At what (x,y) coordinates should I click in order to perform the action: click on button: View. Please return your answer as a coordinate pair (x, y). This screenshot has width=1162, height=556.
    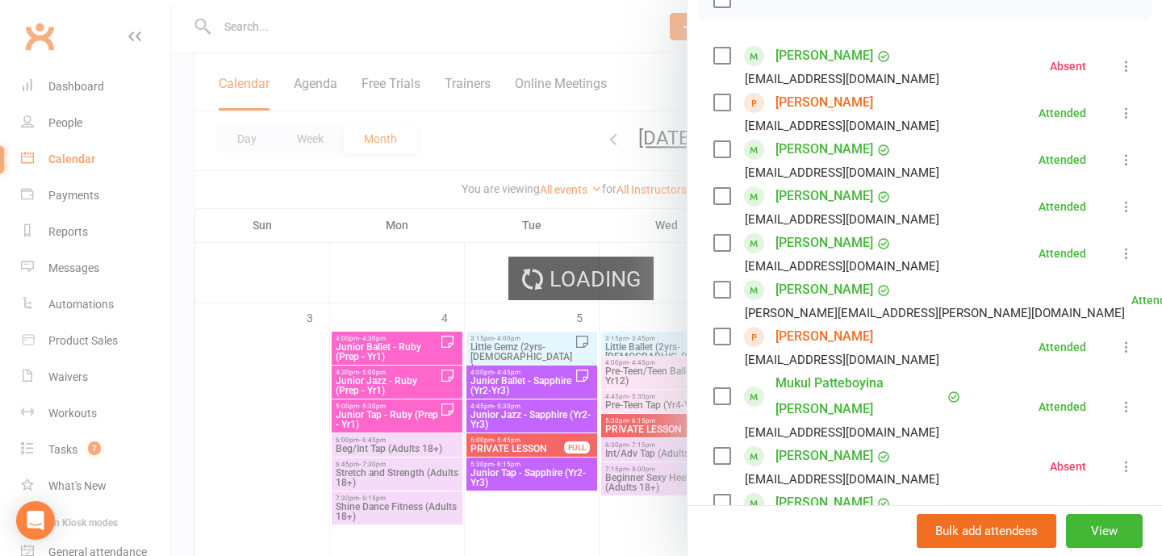
    Looking at the image, I should click on (1104, 531).